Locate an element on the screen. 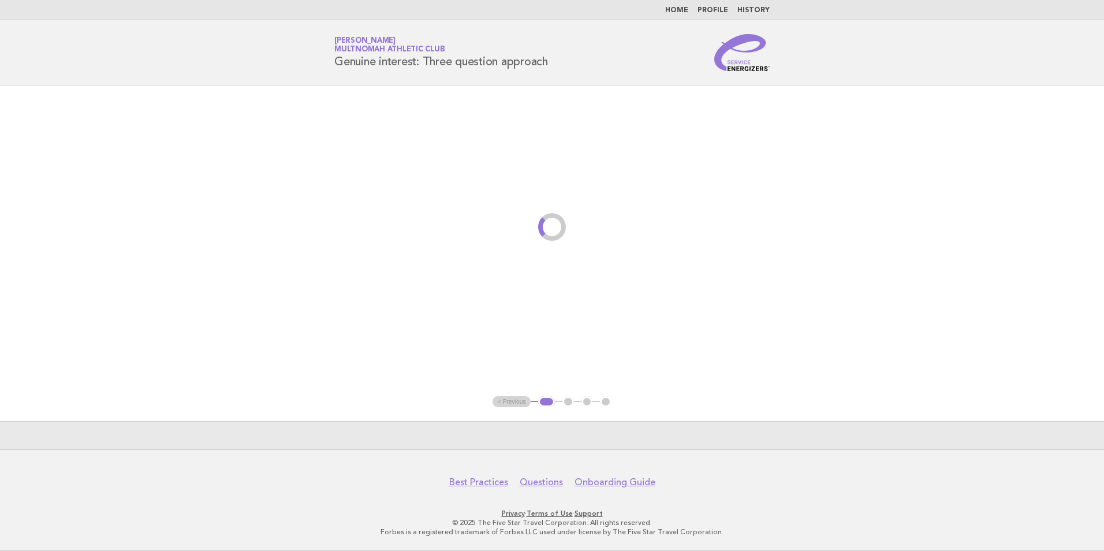  img: Service Energizers is located at coordinates (742, 53).